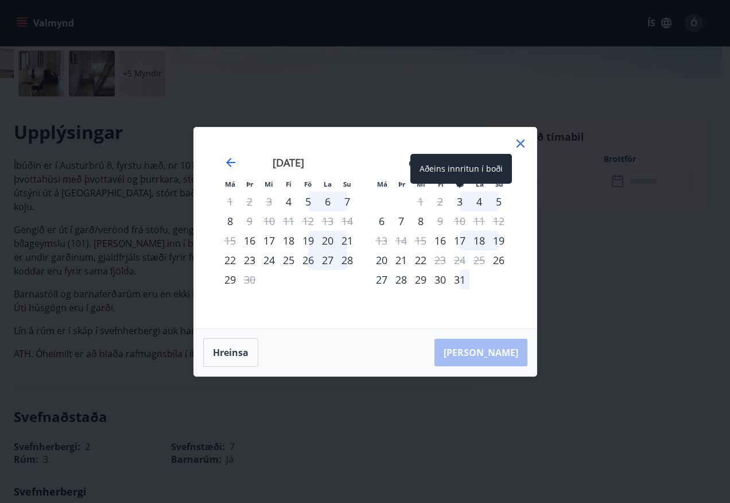 The width and height of the screenshot is (730, 503). I want to click on td: Choose mánudagur, 8. september 2025 as your check-in date. It’s available., so click(230, 221).